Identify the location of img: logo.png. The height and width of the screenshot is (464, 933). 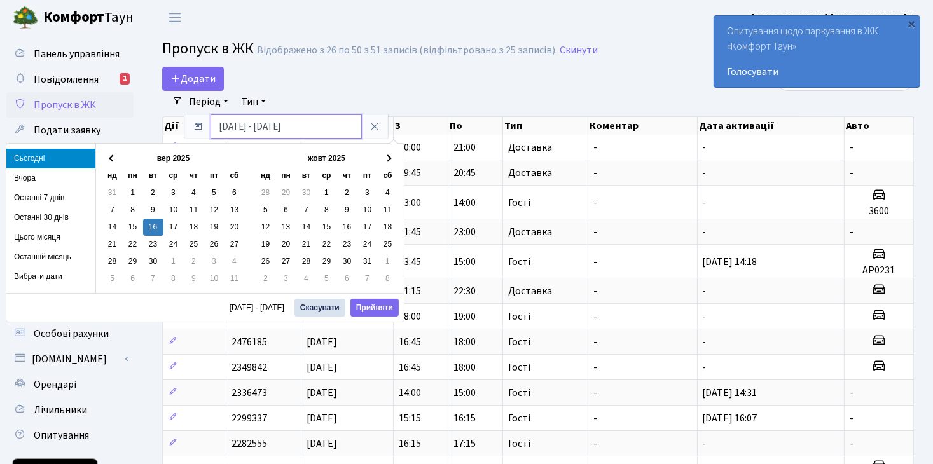
(25, 18).